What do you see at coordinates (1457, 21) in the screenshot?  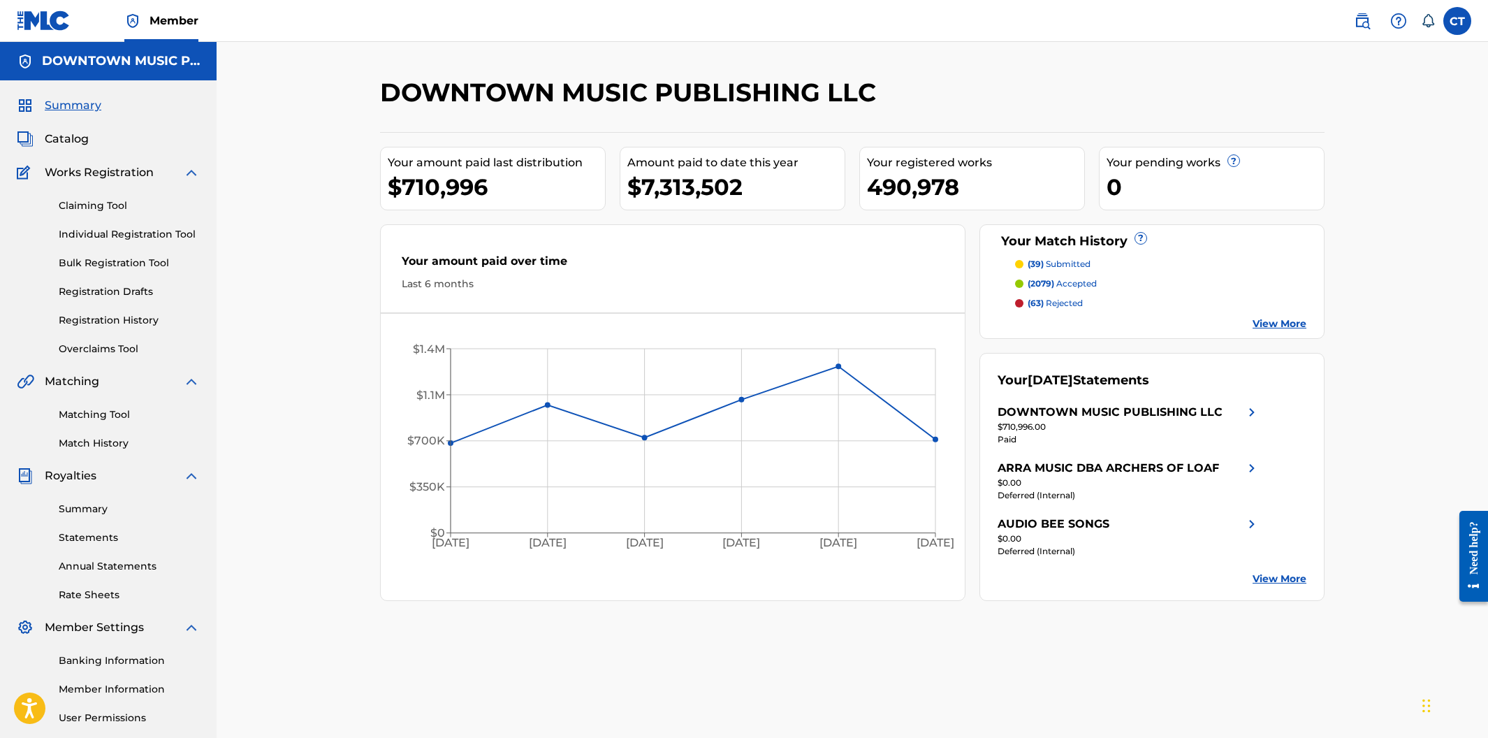 I see `div: User Menu` at bounding box center [1457, 21].